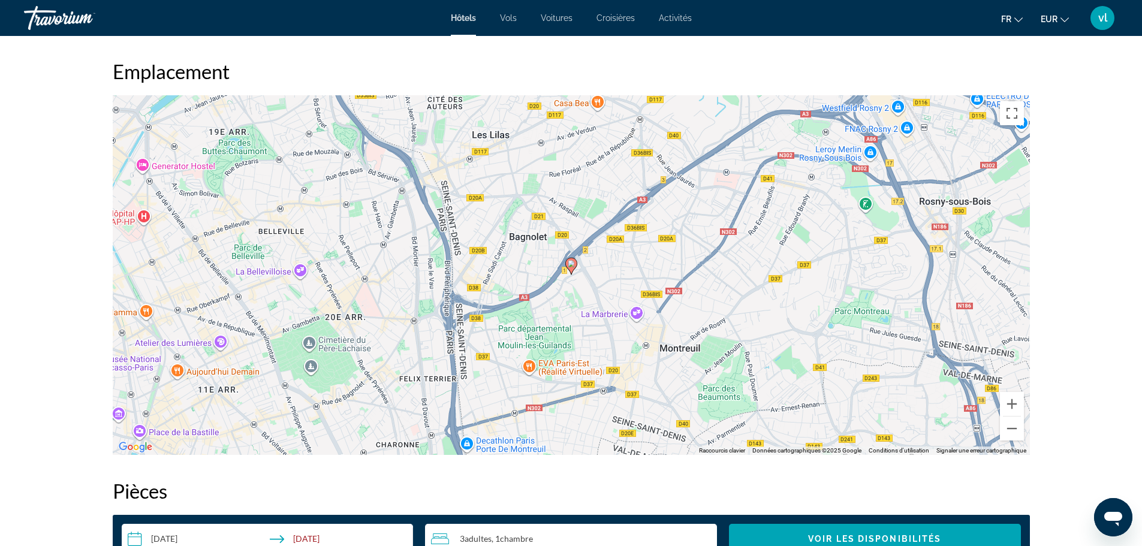 This screenshot has width=1142, height=546. Describe the element at coordinates (1054, 19) in the screenshot. I see `button: Change currency` at that location.